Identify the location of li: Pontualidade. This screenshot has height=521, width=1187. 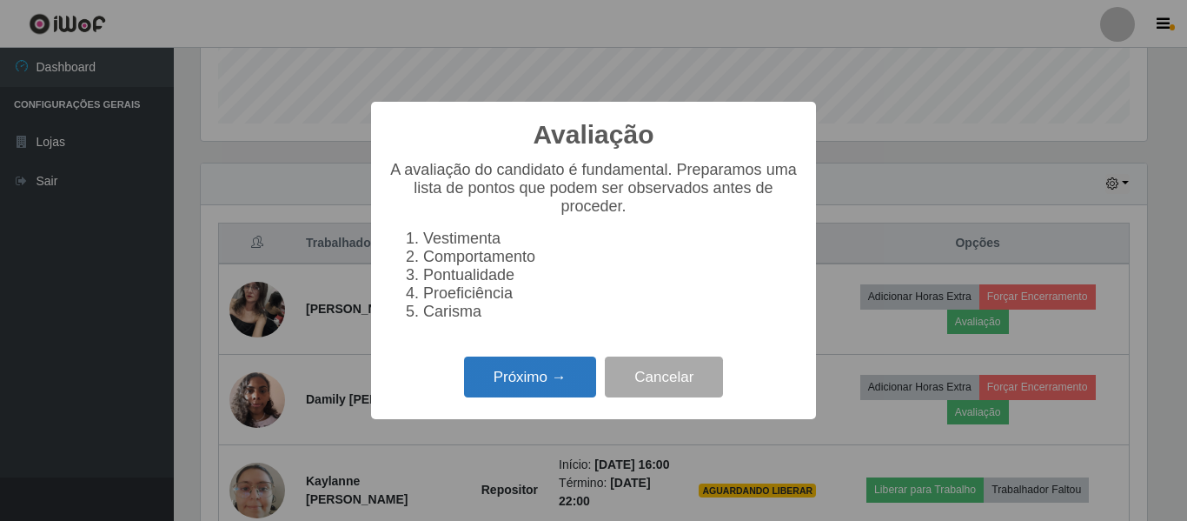
(611, 275).